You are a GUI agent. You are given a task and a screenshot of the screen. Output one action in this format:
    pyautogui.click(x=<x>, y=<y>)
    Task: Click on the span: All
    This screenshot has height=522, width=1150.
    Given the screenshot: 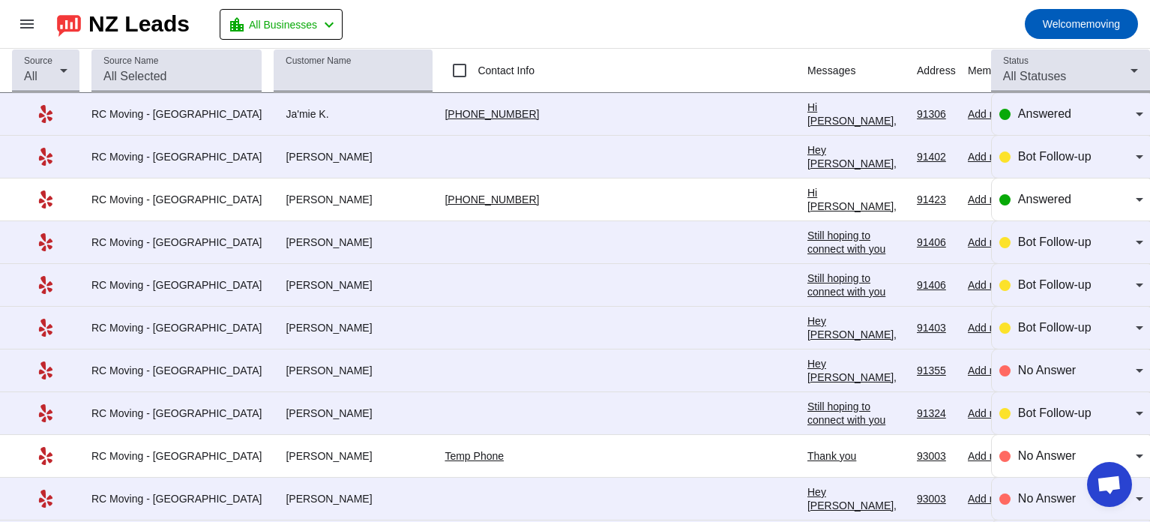 What is the action you would take?
    pyautogui.click(x=31, y=76)
    